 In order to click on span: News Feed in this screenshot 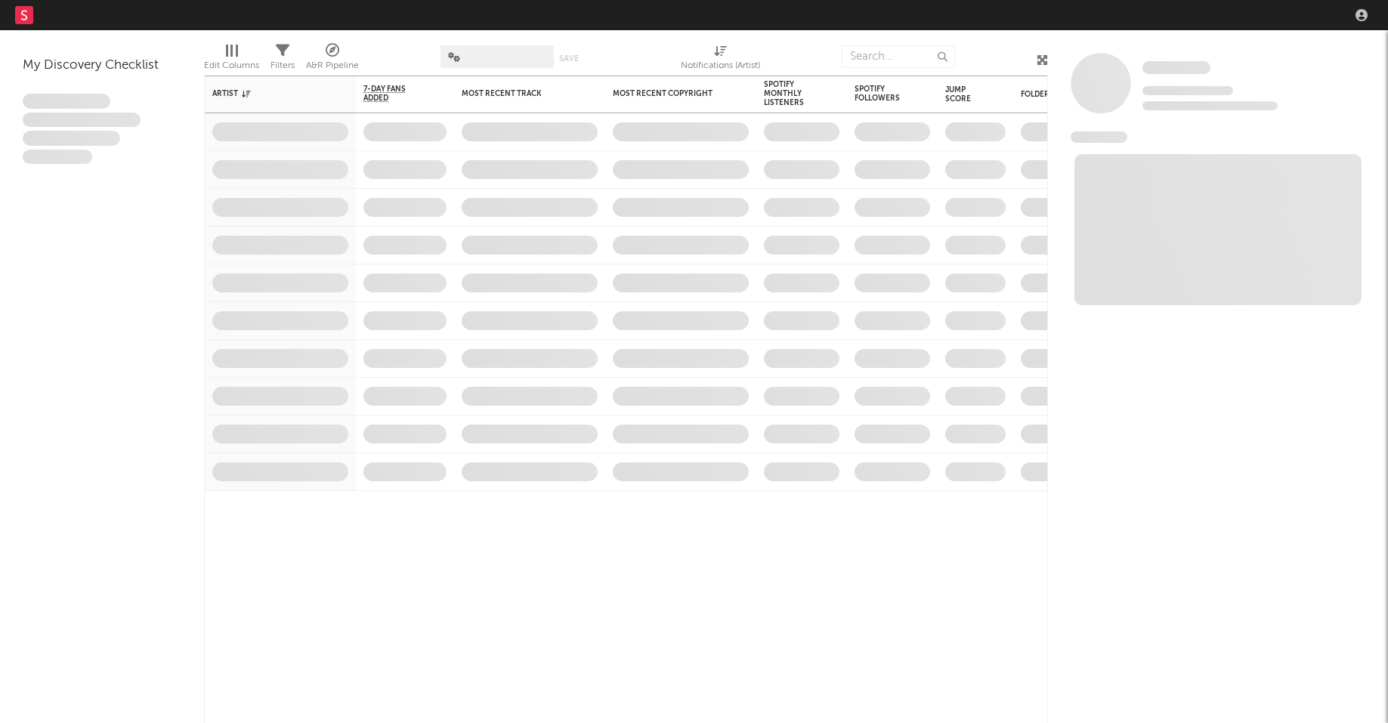, I will do `click(1099, 137)`.